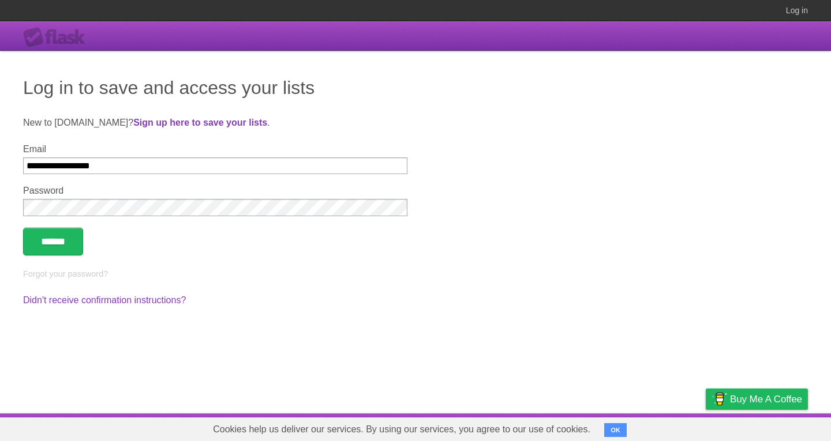 This screenshot has width=831, height=441. I want to click on a: Forgot your password?, so click(65, 274).